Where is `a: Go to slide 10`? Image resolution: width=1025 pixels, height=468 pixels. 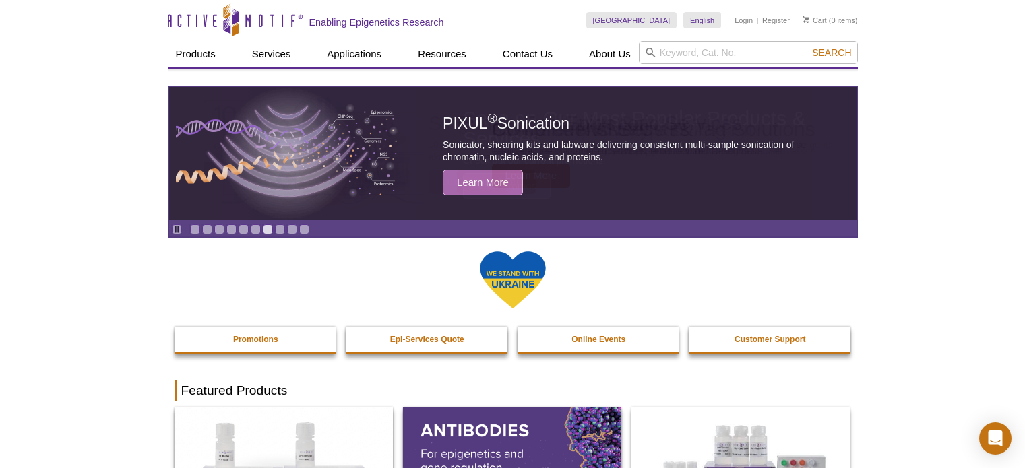 a: Go to slide 10 is located at coordinates (304, 229).